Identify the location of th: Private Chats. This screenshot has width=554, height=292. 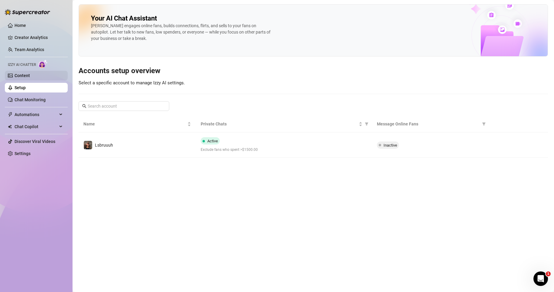
(284, 124).